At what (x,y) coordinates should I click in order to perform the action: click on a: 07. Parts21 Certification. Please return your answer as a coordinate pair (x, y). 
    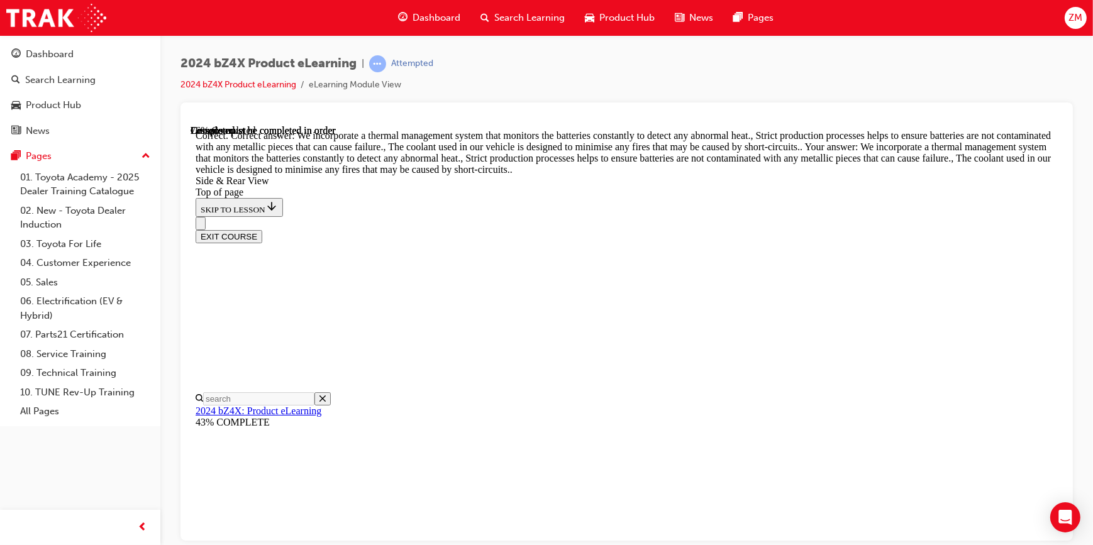
    Looking at the image, I should click on (85, 335).